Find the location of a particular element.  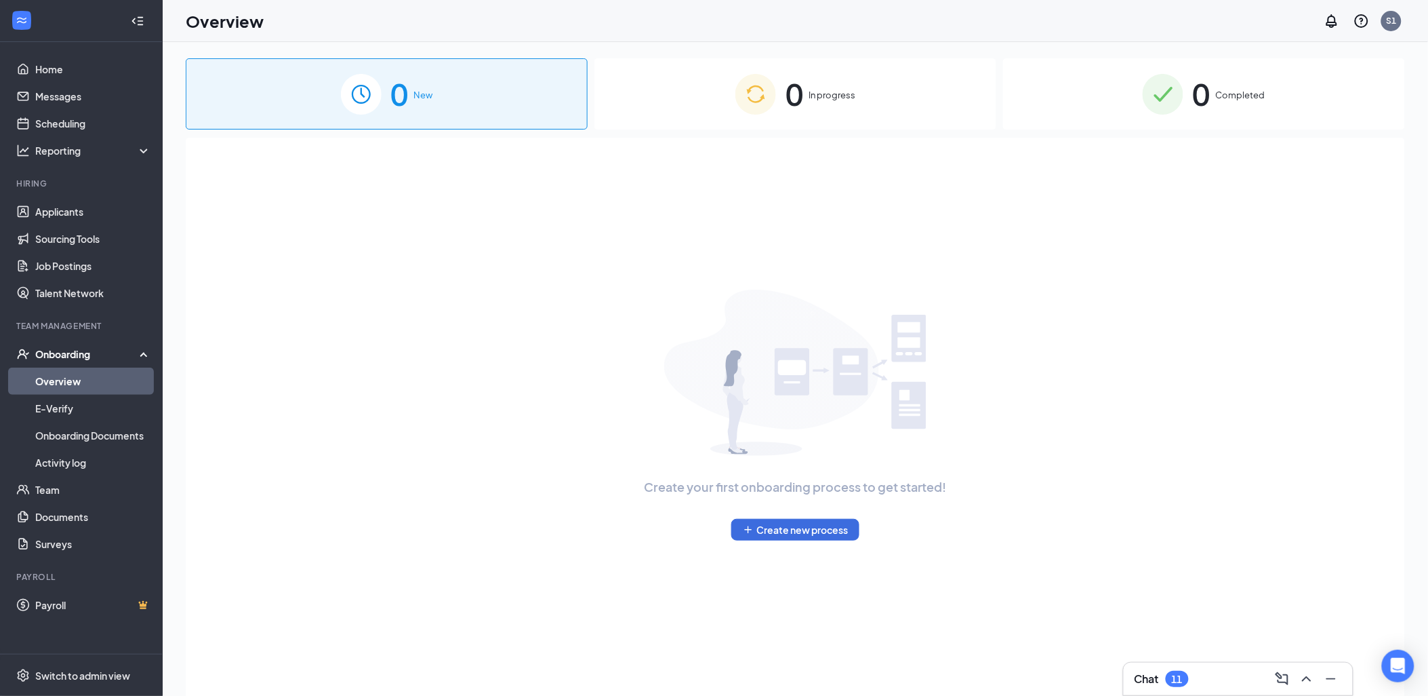

svg: Minimize is located at coordinates (1331, 679).